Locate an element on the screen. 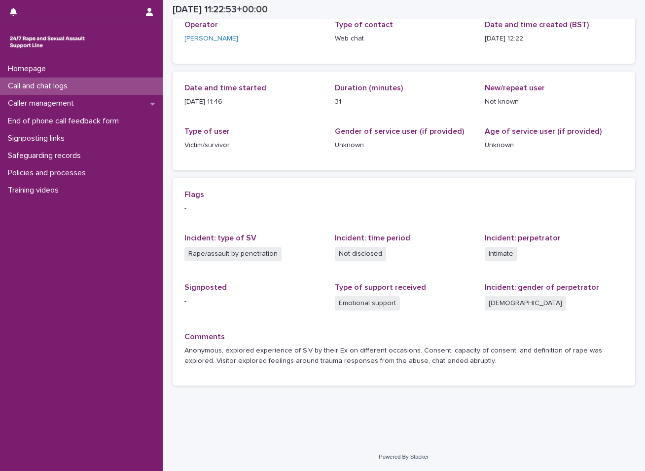 The width and height of the screenshot is (645, 471). span: Age of service user (if provided) is located at coordinates (543, 131).